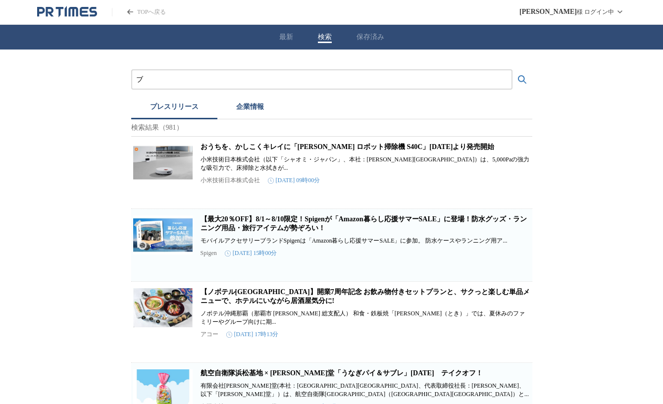 The image size is (663, 404). I want to click on button: 企業情報, so click(250, 108).